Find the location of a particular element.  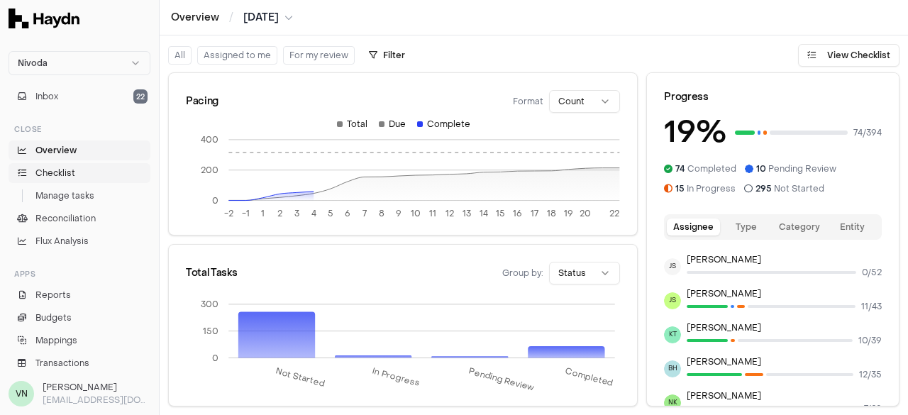

tspan: 22 is located at coordinates (615, 214).